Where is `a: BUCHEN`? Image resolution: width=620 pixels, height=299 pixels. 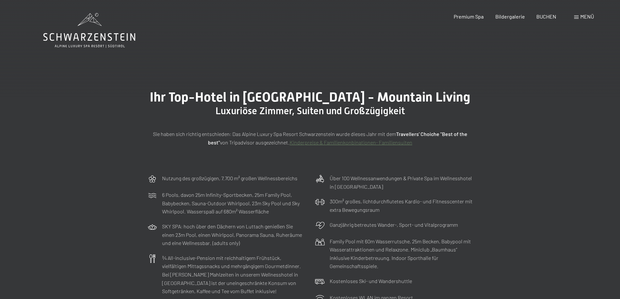 a: BUCHEN is located at coordinates (546, 16).